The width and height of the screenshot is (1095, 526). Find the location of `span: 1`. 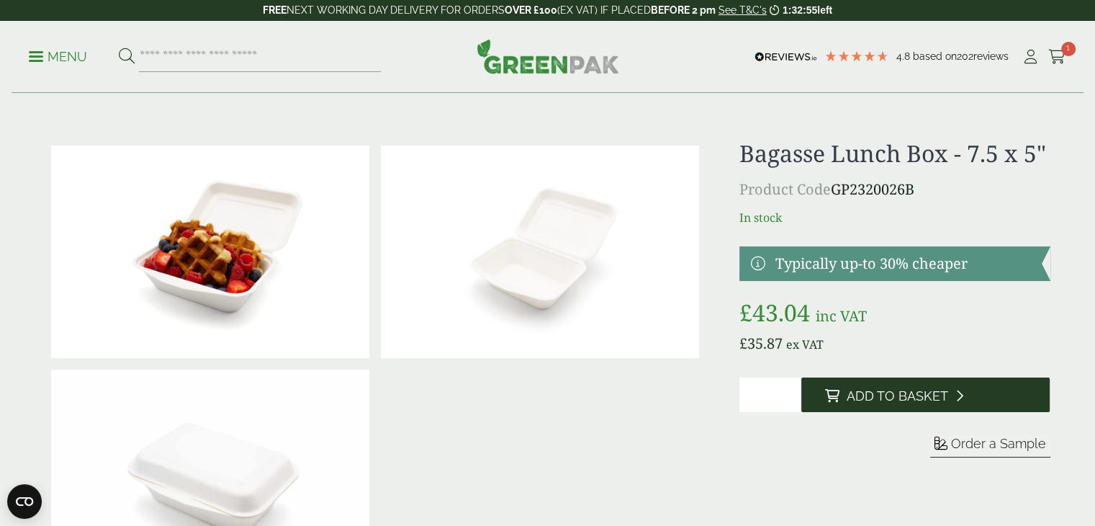

span: 1 is located at coordinates (1069, 49).